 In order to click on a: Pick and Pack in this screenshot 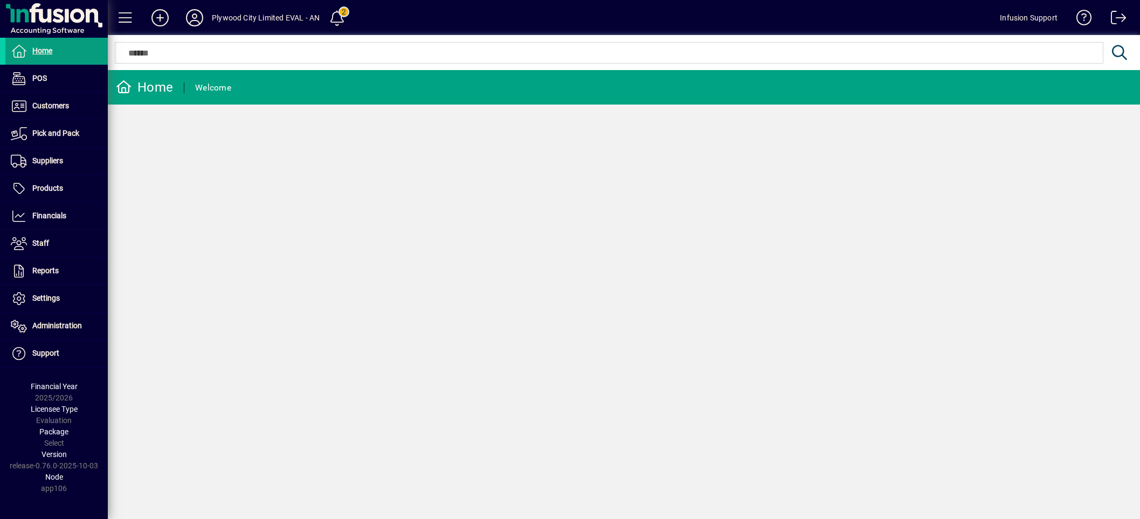, I will do `click(57, 134)`.